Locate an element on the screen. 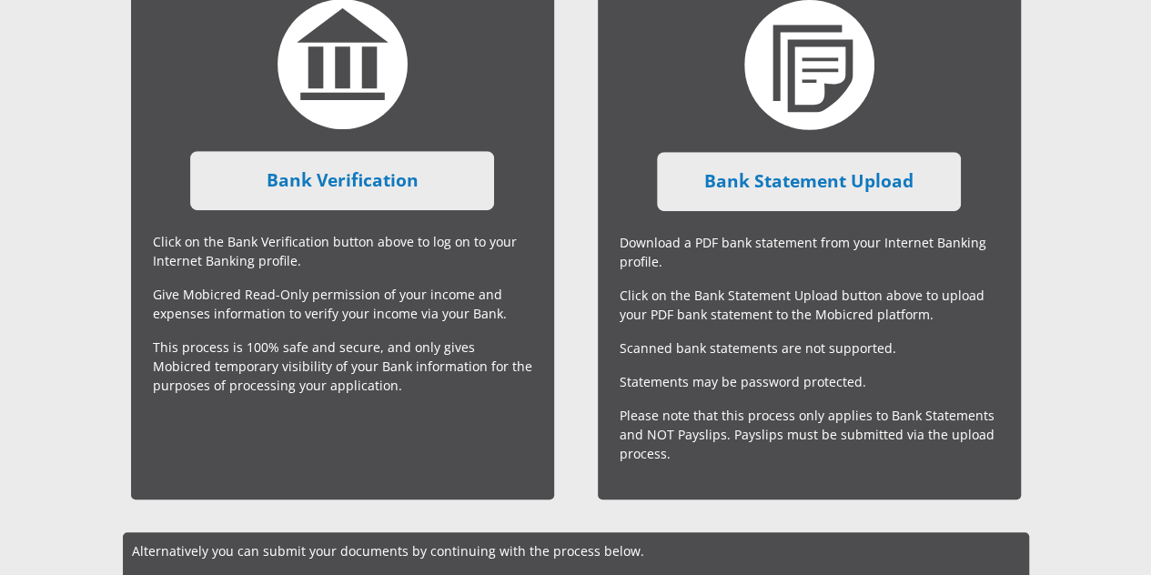 The width and height of the screenshot is (1151, 575). p: Scanned bank statements are not supported. is located at coordinates (809, 347).